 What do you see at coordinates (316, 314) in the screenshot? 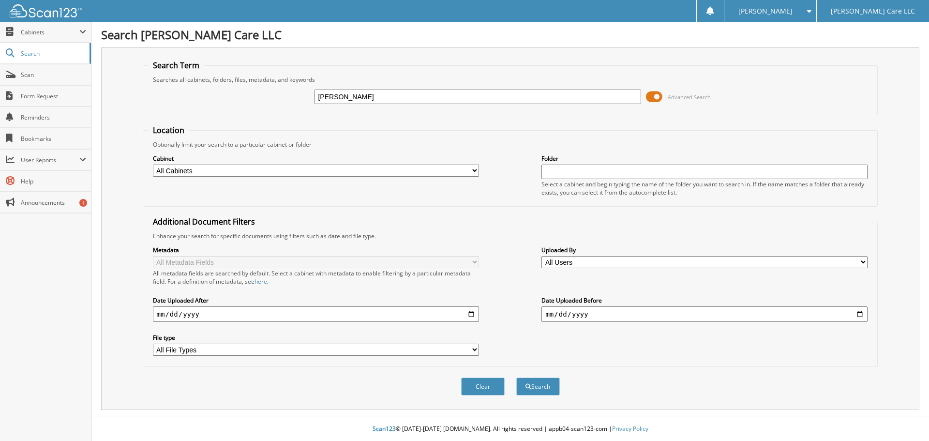
I see `input: start` at bounding box center [316, 314].